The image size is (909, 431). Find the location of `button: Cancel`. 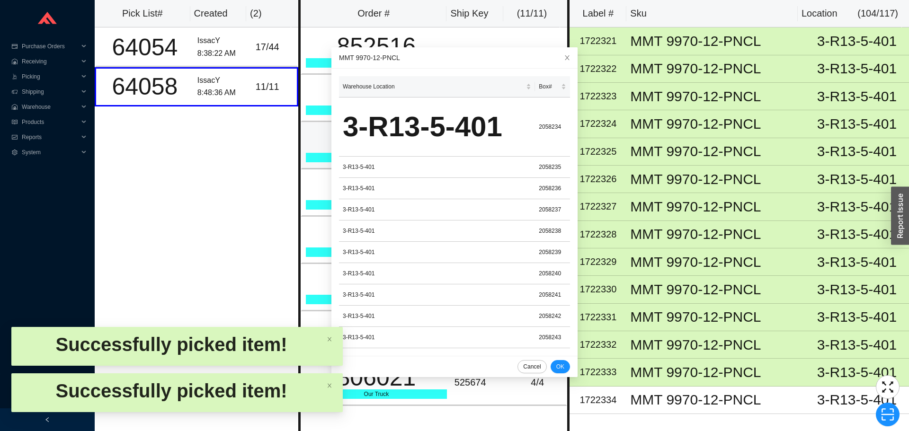

button: Cancel is located at coordinates (532, 367).